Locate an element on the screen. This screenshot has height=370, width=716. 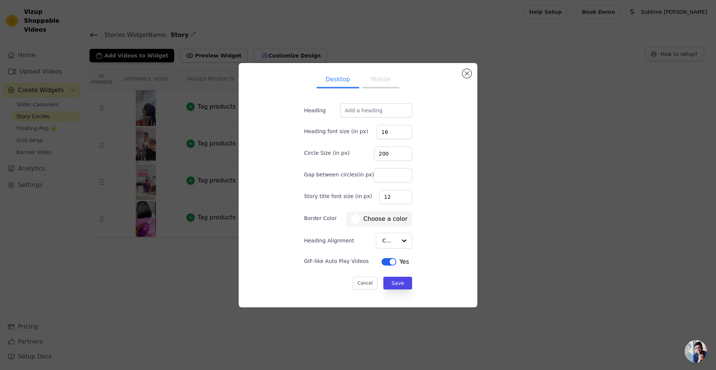
button: Close modal is located at coordinates (467, 74).